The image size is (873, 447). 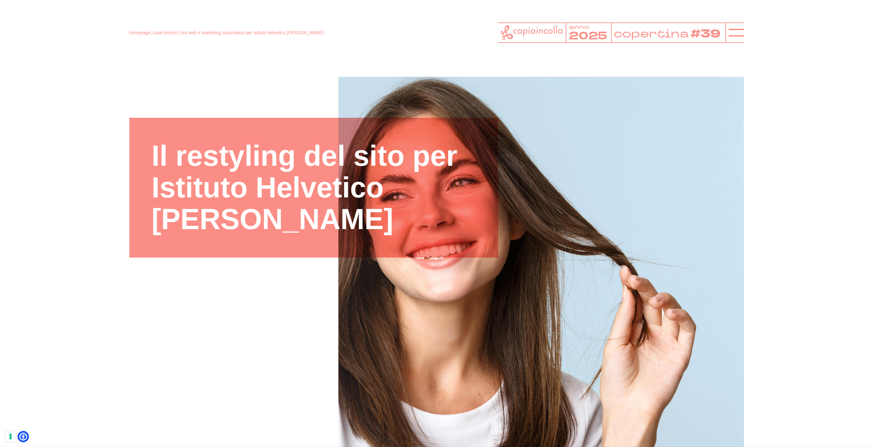 What do you see at coordinates (652, 34) in the screenshot?
I see `tspan: copertina` at bounding box center [652, 34].